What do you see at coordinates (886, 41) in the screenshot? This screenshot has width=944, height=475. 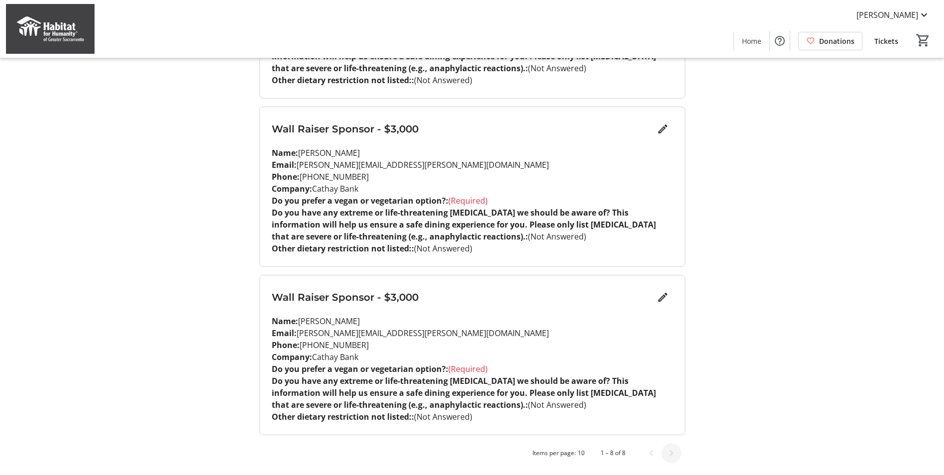 I see `span: Tickets` at bounding box center [886, 41].